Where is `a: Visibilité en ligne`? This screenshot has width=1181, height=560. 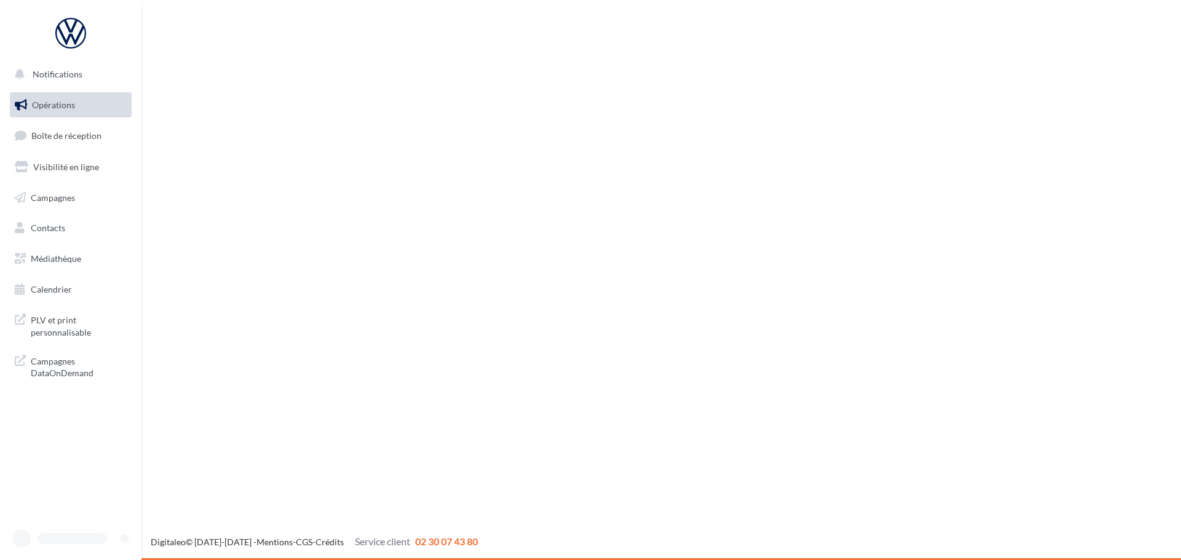
a: Visibilité en ligne is located at coordinates (71, 167).